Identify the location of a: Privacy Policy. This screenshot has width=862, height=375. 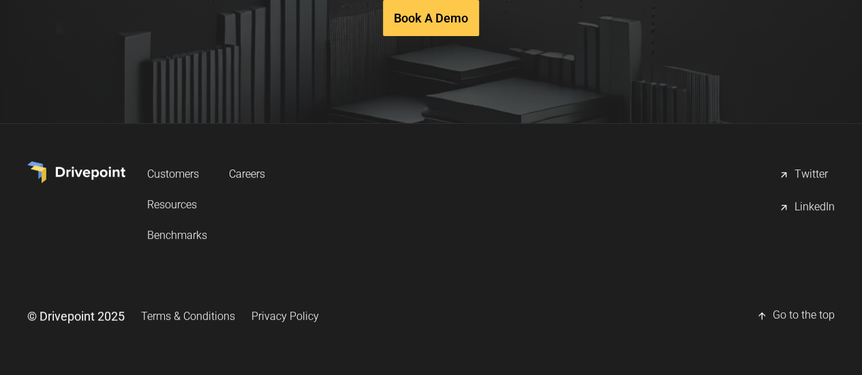
(285, 316).